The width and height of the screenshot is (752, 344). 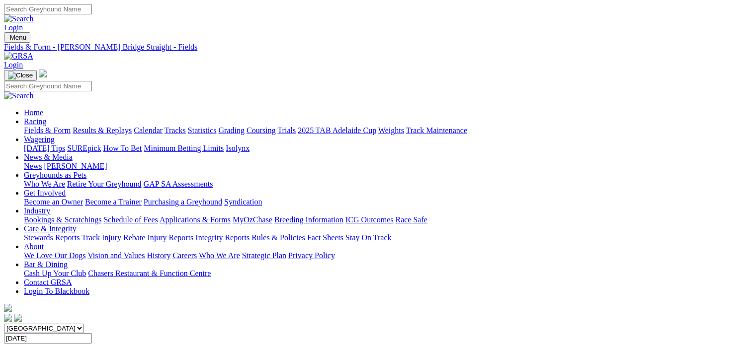 I want to click on a: How To Bet, so click(x=123, y=148).